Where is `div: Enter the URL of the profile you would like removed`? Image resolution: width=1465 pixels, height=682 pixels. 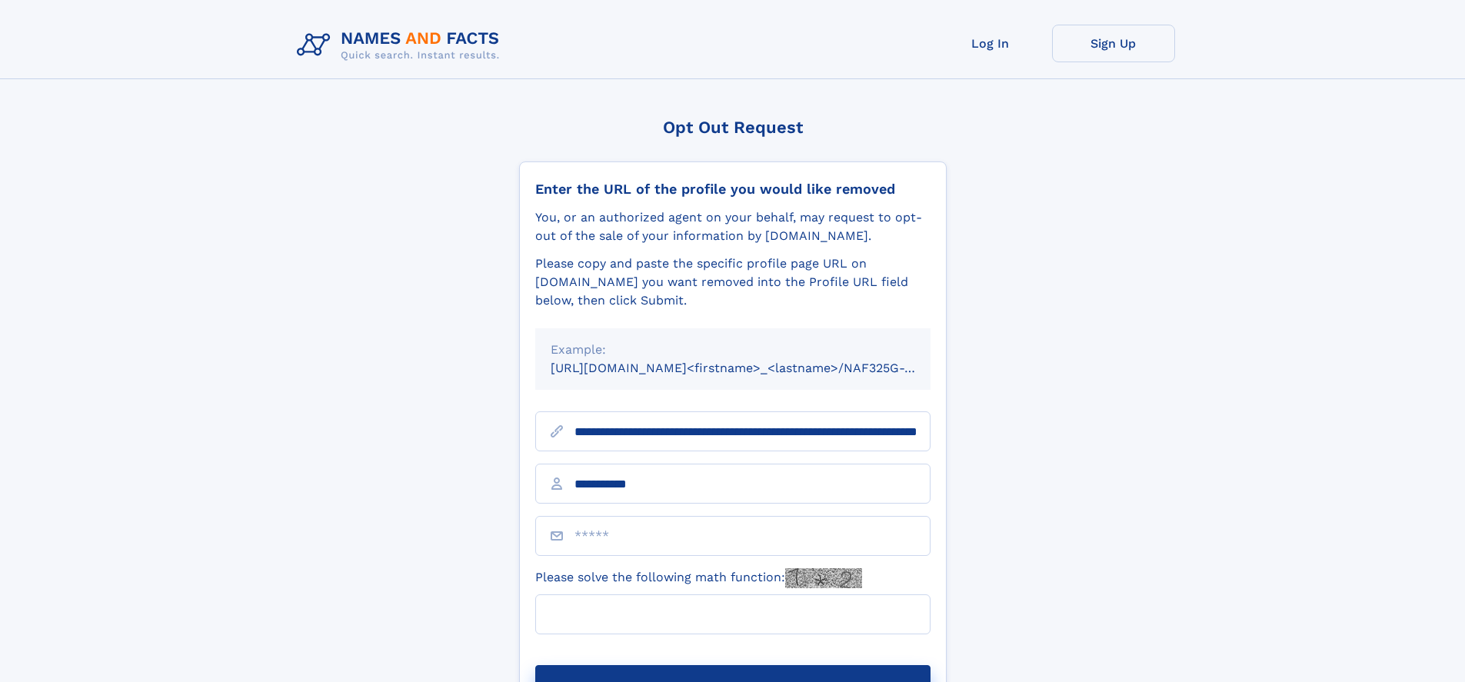 div: Enter the URL of the profile you would like removed is located at coordinates (733, 189).